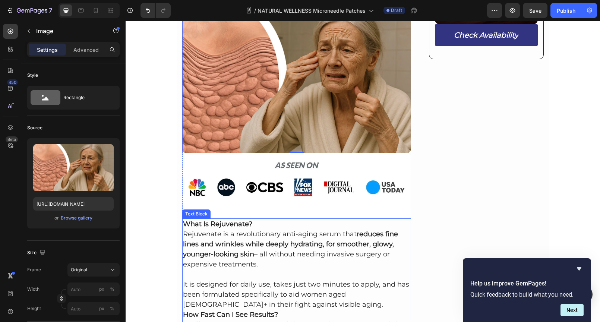 The height and width of the screenshot is (322, 600). Describe the element at coordinates (312, 10) in the screenshot. I see `span: NATURAL WELLNESS Microneedle Patches` at that location.